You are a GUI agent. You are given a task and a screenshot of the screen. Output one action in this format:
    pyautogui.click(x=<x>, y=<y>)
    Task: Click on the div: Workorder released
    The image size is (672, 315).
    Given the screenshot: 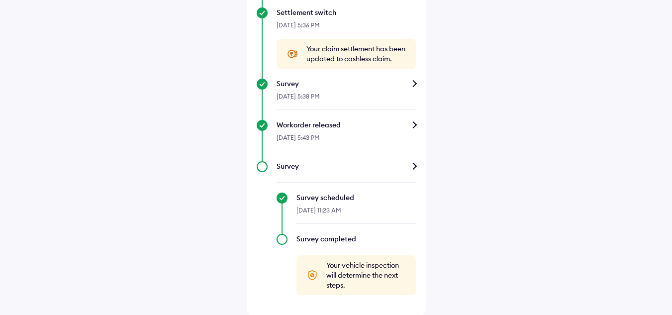 What is the action you would take?
    pyautogui.click(x=346, y=125)
    